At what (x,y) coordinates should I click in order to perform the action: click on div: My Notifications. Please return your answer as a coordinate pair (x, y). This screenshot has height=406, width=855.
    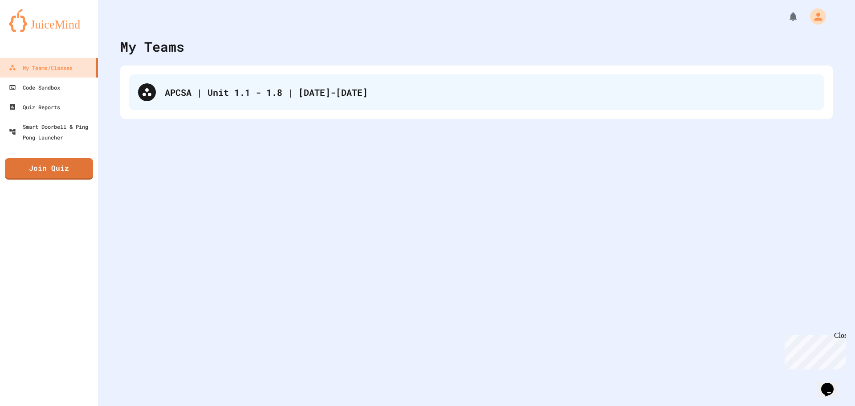
    Looking at the image, I should click on (786, 16).